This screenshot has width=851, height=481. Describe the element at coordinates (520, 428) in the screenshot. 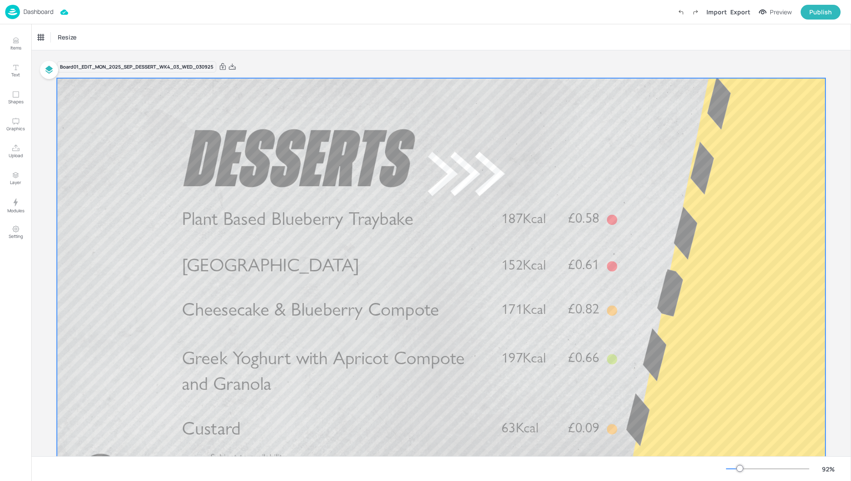

I see `span: 63Kcal` at that location.